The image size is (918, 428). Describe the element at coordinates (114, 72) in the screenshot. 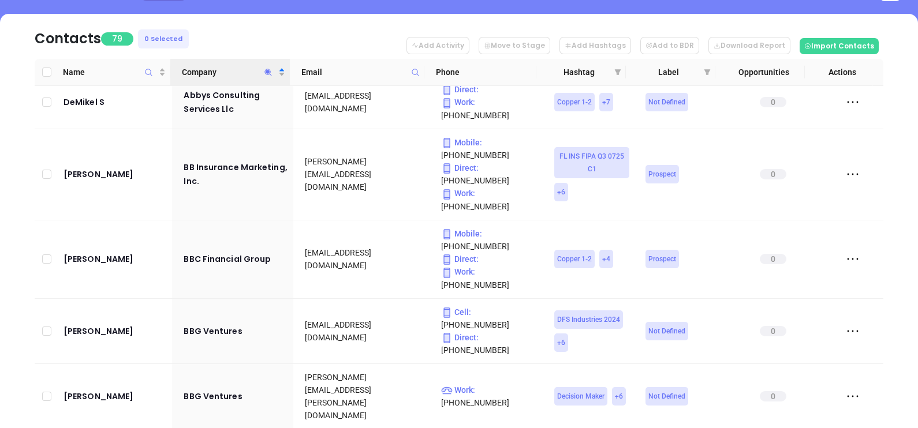

I see `th: Name` at that location.